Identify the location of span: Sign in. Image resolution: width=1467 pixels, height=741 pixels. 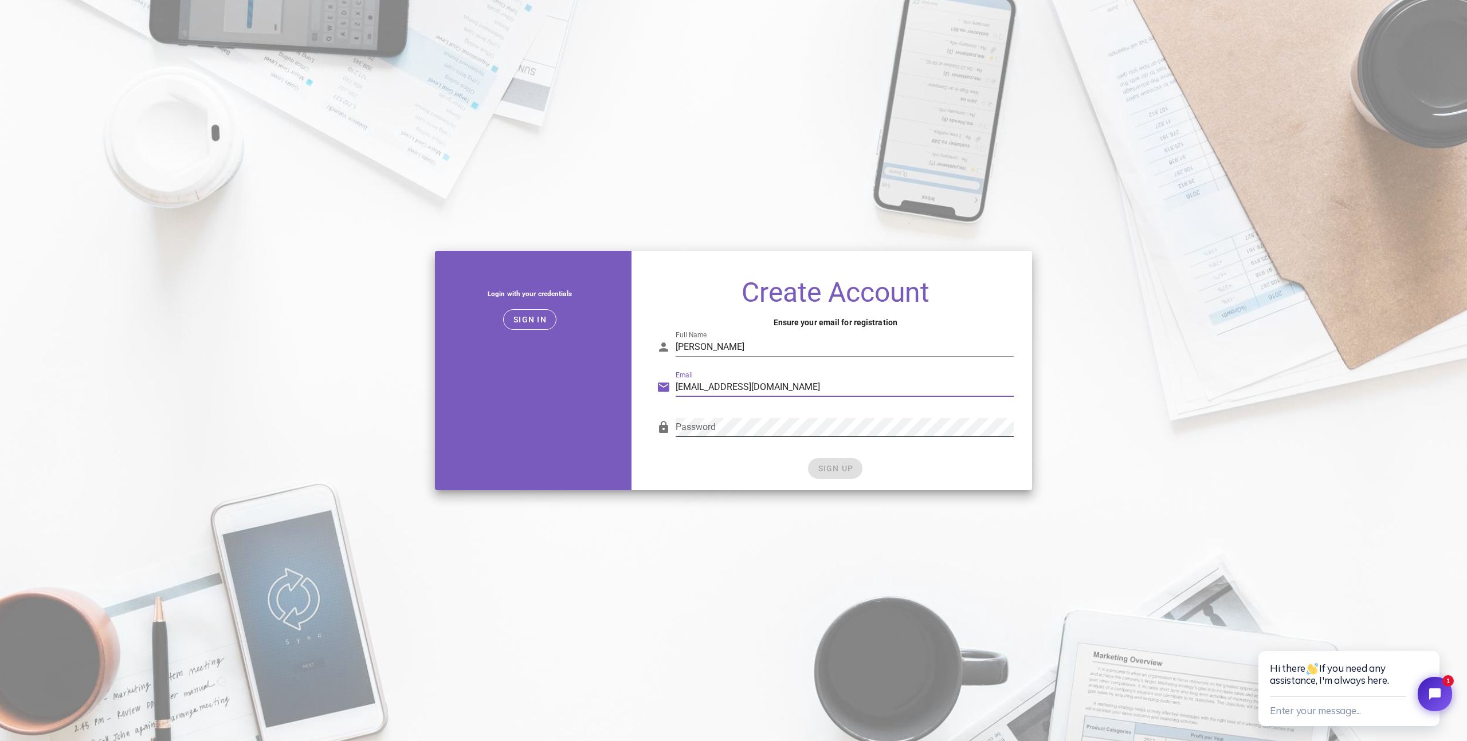
(529, 320).